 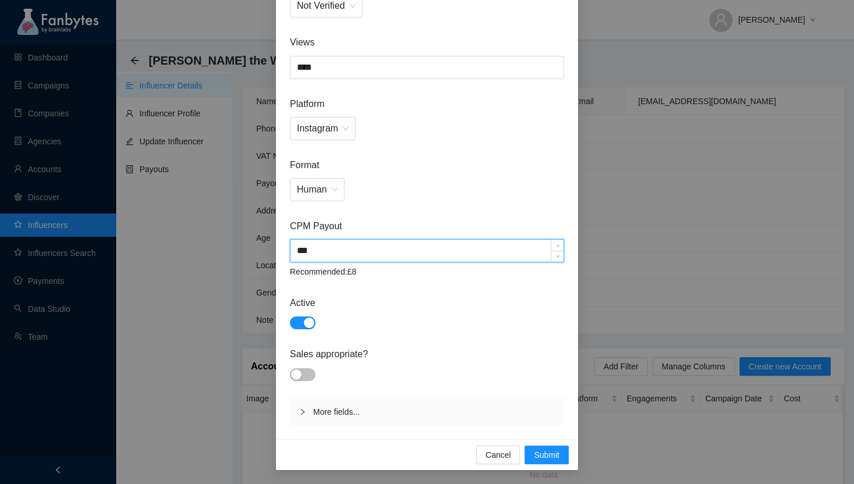 I want to click on span: More fields..., so click(x=434, y=412).